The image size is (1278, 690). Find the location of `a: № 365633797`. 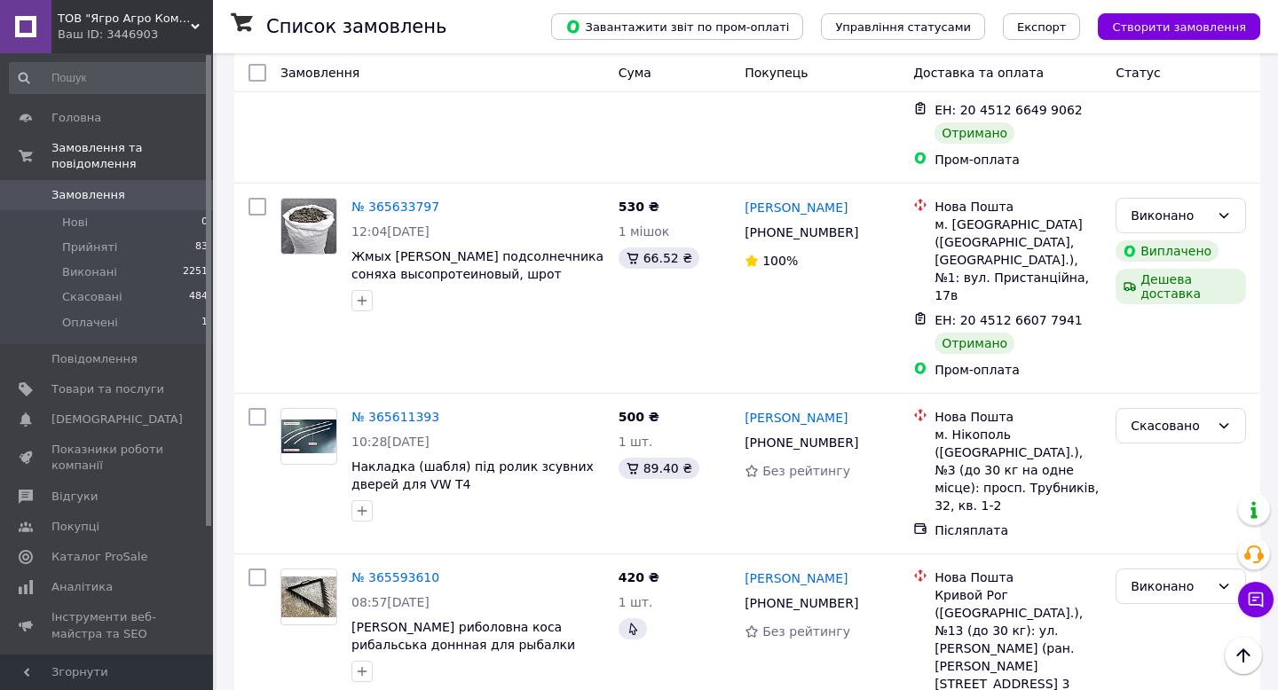

a: № 365633797 is located at coordinates (395, 207).